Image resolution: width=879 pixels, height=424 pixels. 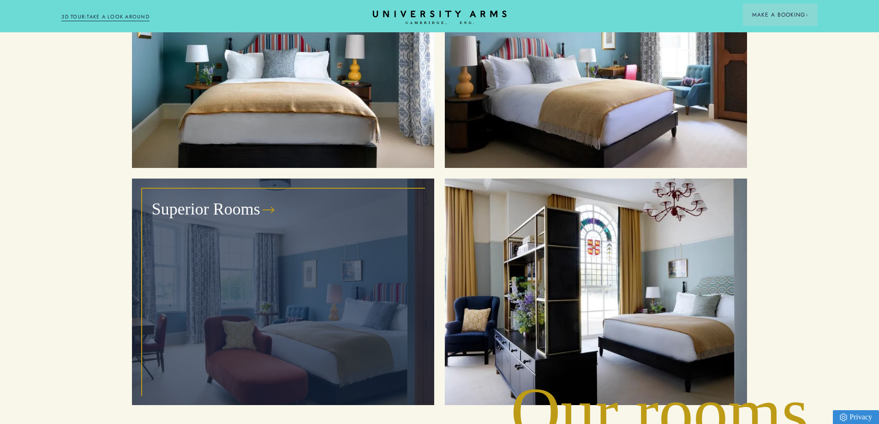 I want to click on img: Privacy, so click(x=843, y=417).